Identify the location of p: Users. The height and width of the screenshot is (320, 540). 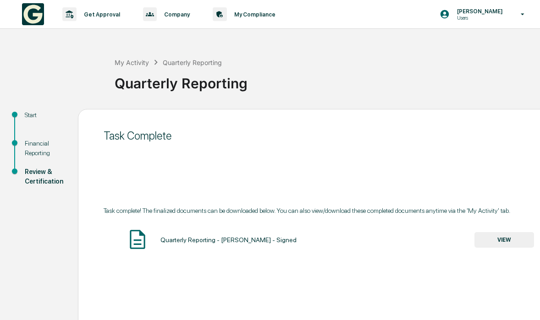
(478, 18).